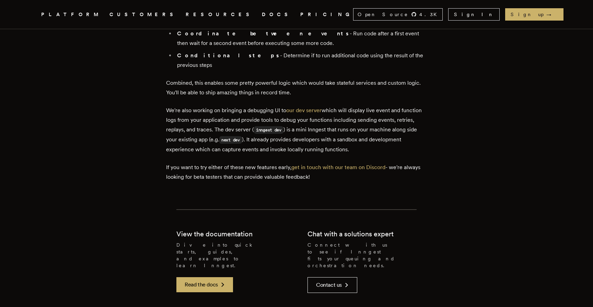  What do you see at coordinates (304, 110) in the screenshot?
I see `a: our dev server` at bounding box center [304, 110].